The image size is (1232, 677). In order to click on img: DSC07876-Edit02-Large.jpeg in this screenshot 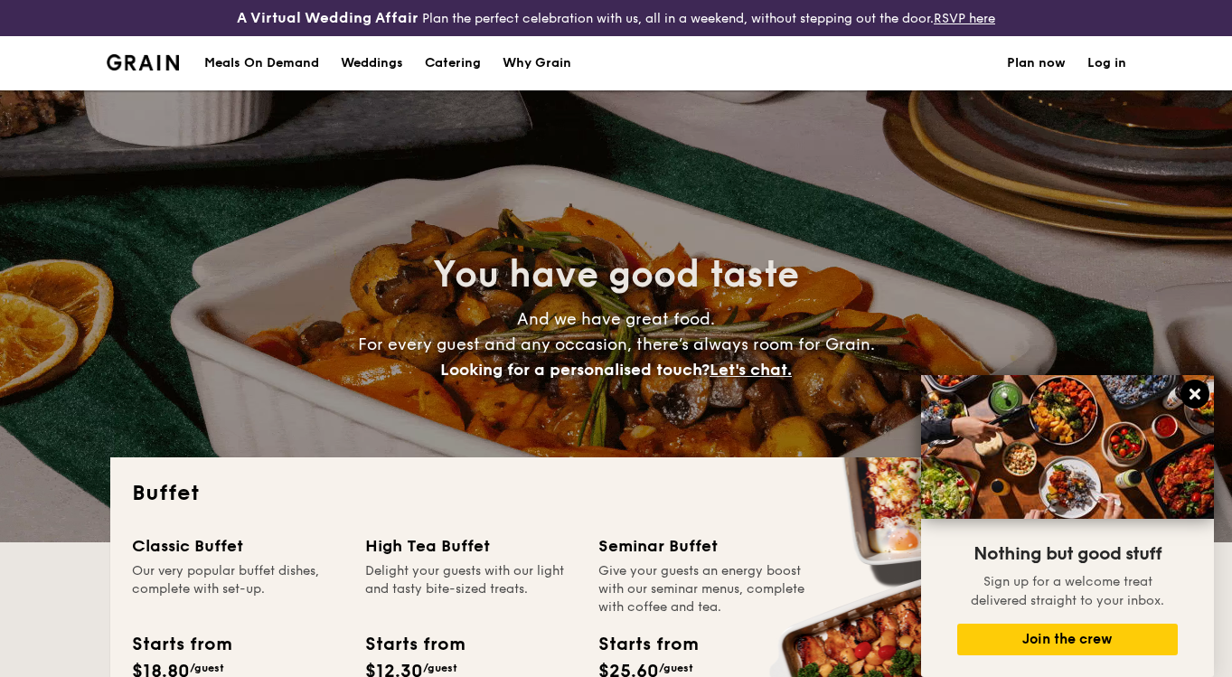, I will do `click(1068, 447)`.